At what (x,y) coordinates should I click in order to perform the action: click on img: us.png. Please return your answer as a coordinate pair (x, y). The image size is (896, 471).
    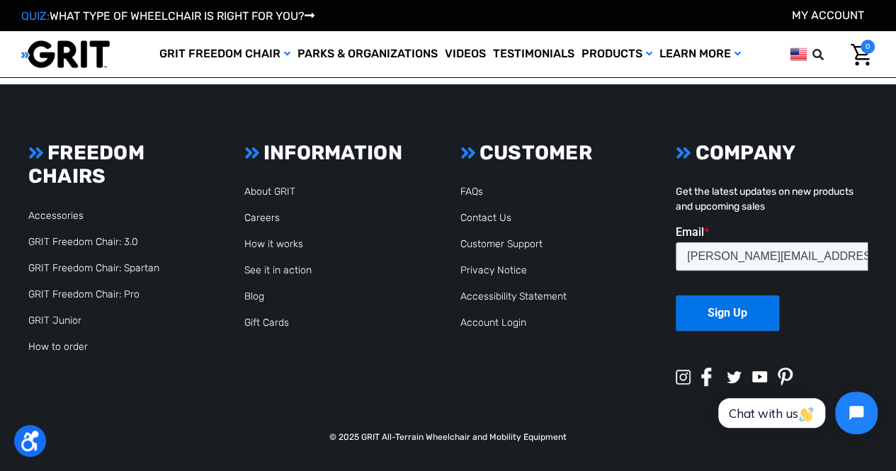
    Looking at the image, I should click on (798, 54).